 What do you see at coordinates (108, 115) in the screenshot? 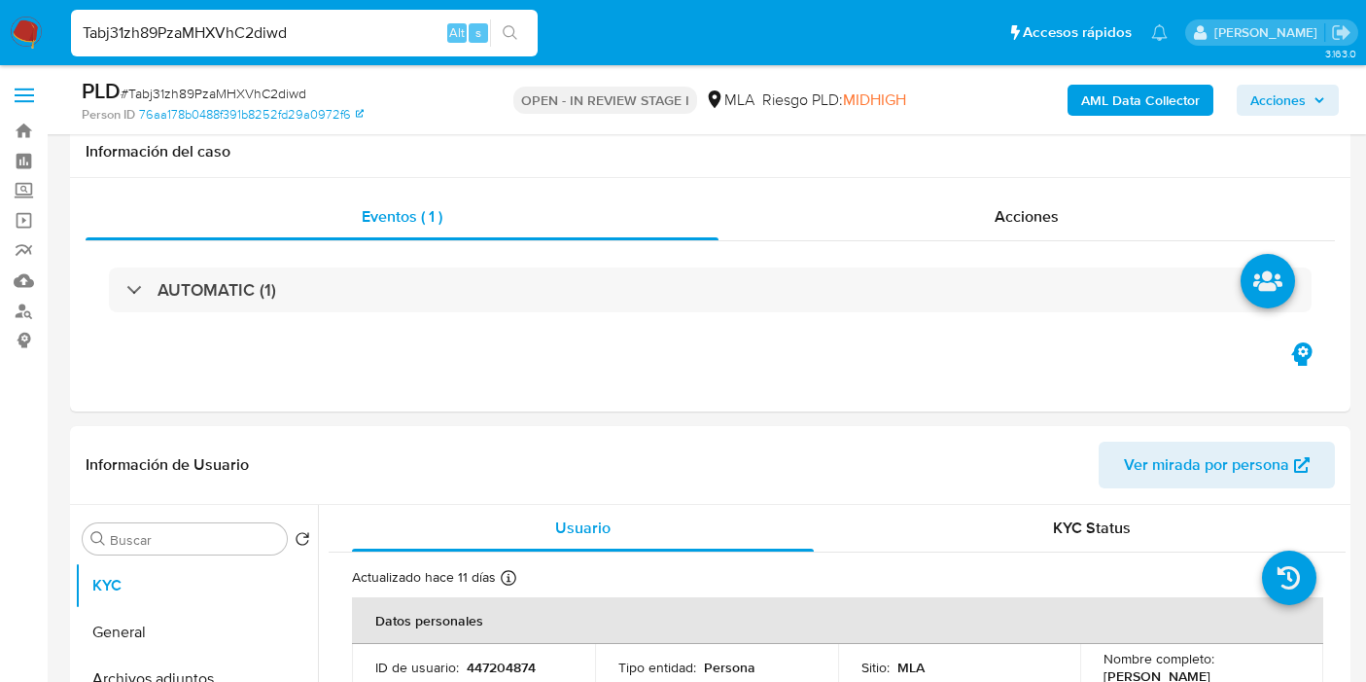
I see `b: Person ID` at bounding box center [108, 115].